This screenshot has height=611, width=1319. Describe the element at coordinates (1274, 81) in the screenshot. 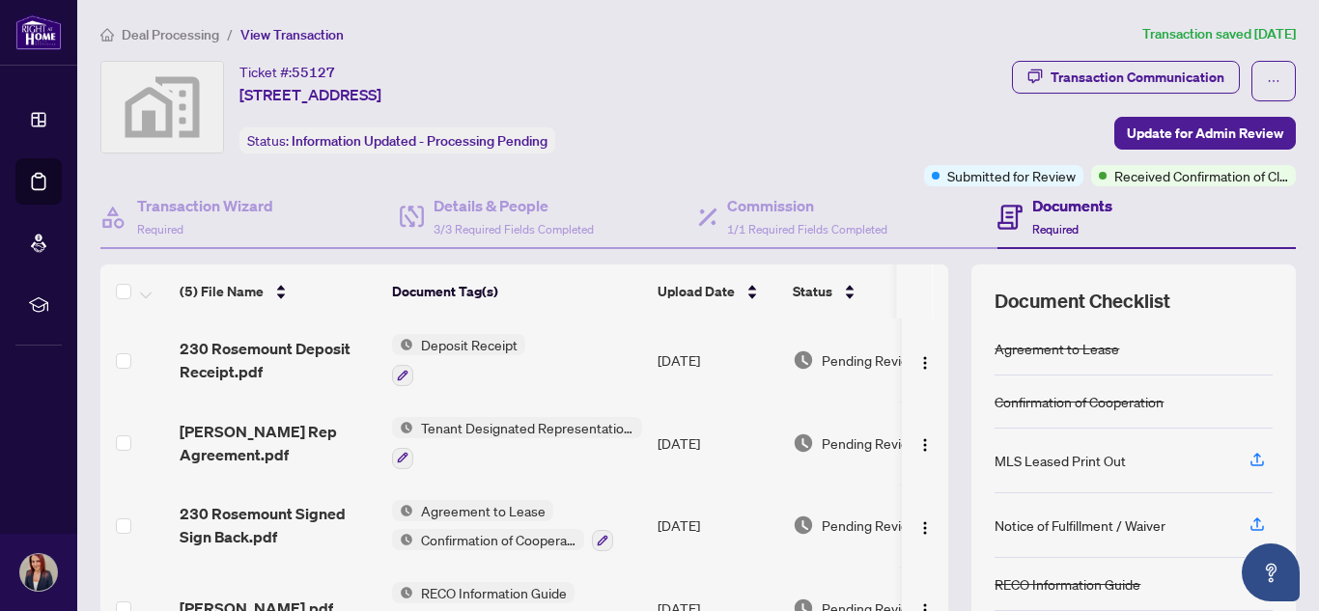

I see `span: ellipsis` at that location.